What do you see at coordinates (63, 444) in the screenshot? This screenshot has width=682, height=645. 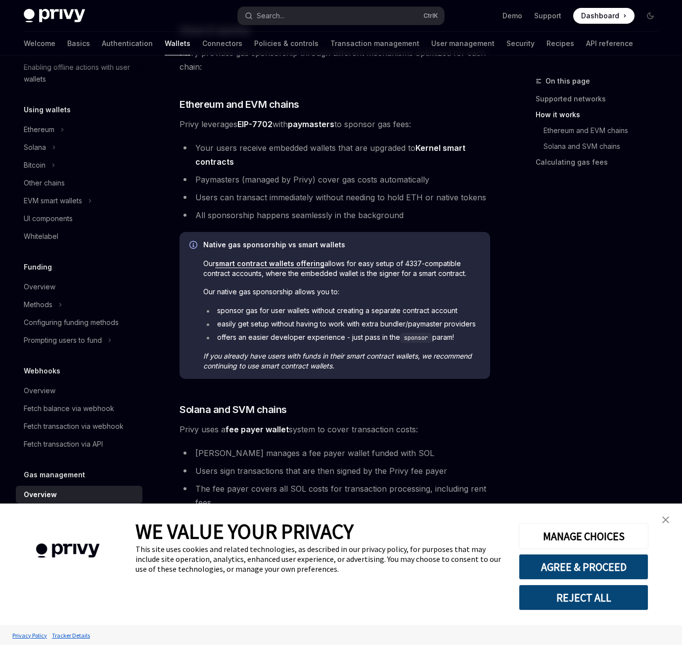 I see `div: Fetch transaction via API` at bounding box center [63, 444].